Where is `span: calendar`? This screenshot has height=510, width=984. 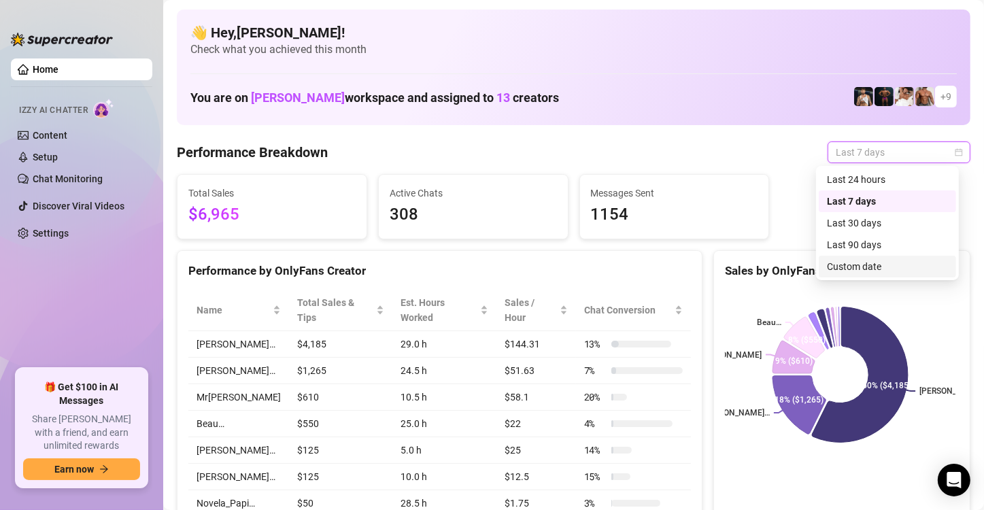 span: calendar is located at coordinates (959, 152).